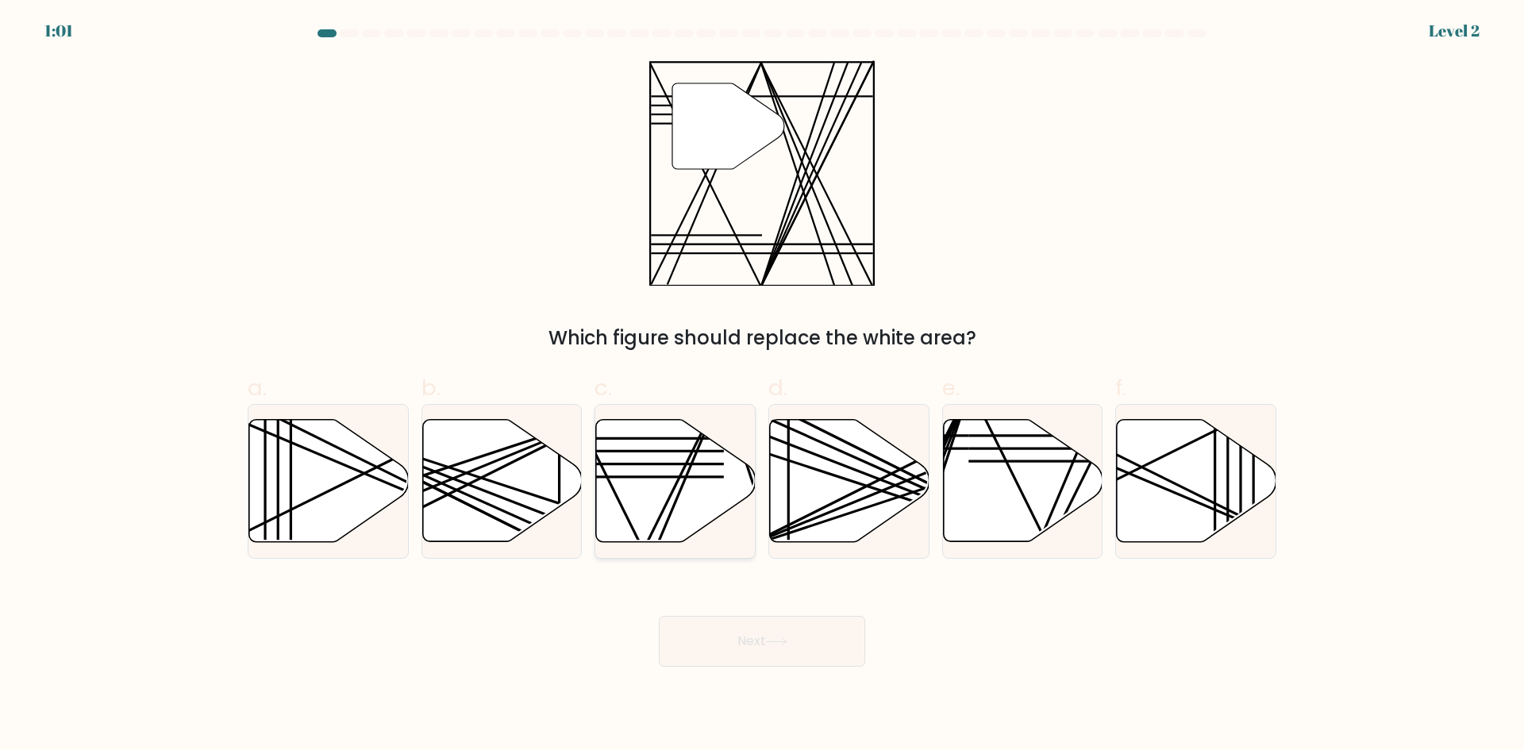 This screenshot has height=750, width=1524. I want to click on span: c., so click(603, 387).